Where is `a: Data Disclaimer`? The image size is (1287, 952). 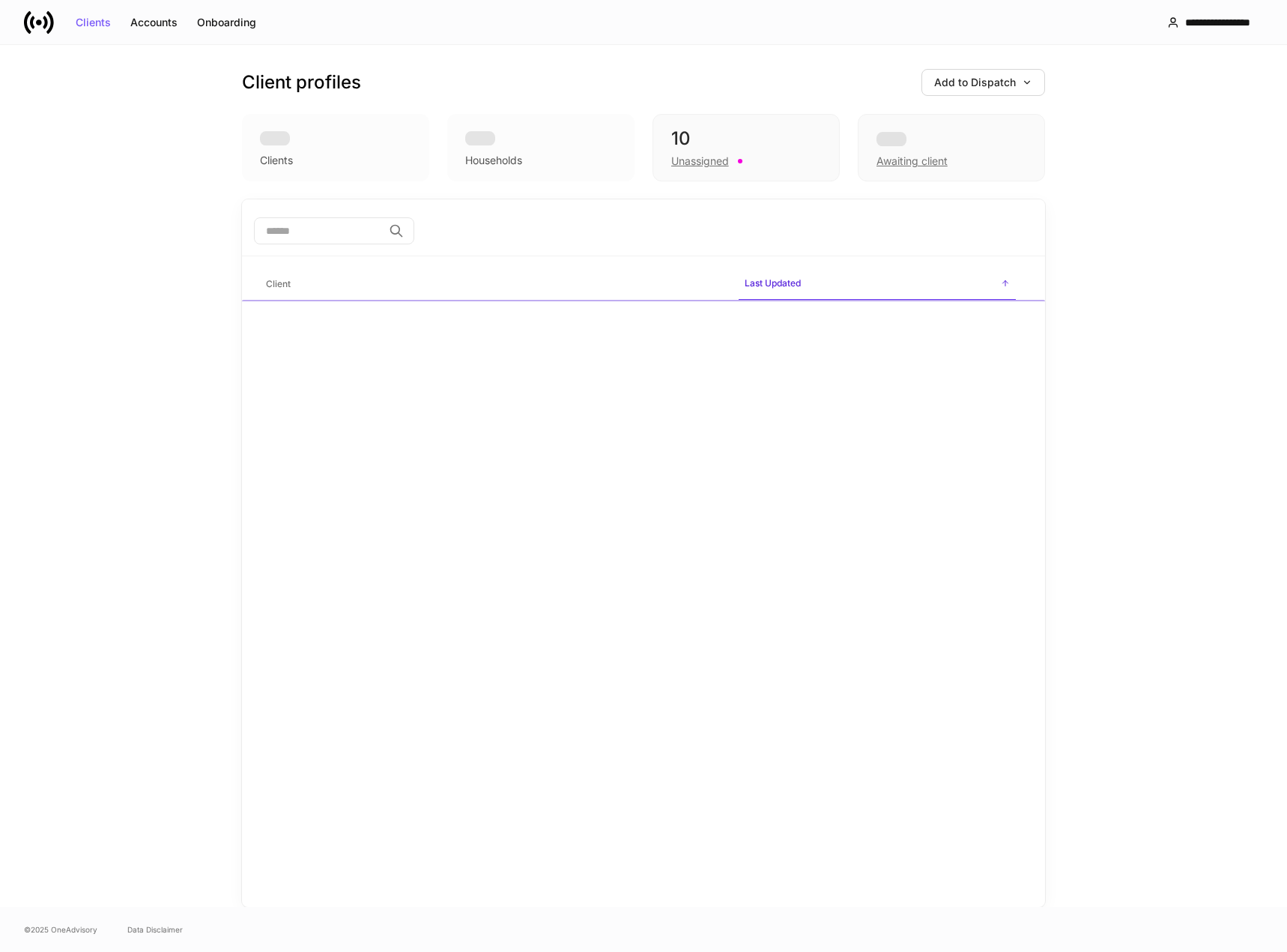 a: Data Disclaimer is located at coordinates (155, 929).